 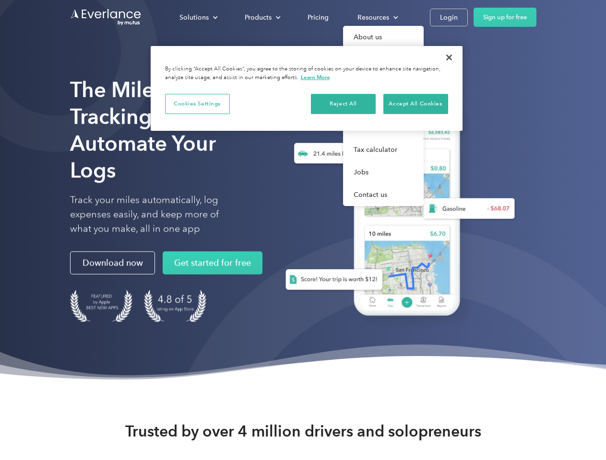 I want to click on a: Tax calculator, so click(x=383, y=150).